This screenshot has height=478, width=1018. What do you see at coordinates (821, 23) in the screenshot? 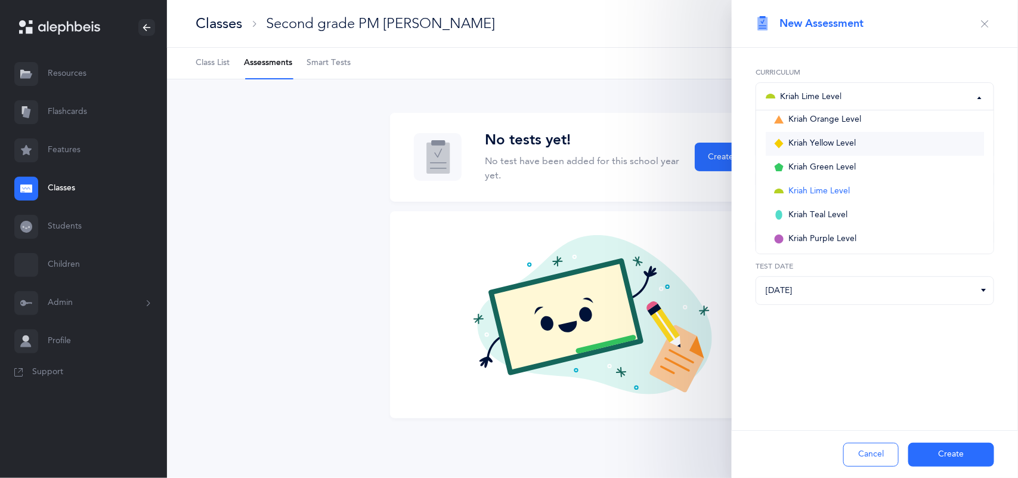
I see `span: New Assessment` at bounding box center [821, 23].